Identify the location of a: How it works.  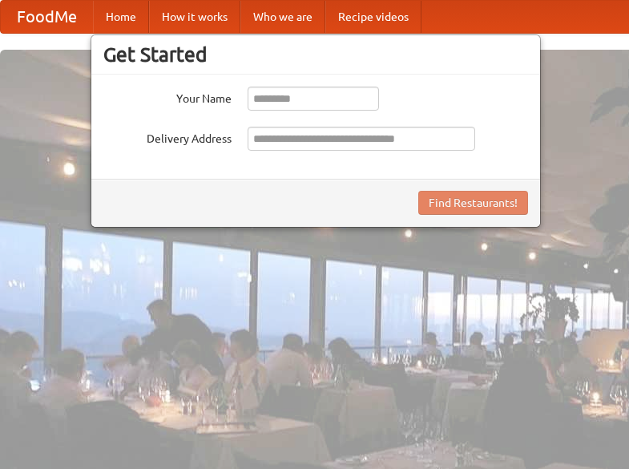
(195, 17).